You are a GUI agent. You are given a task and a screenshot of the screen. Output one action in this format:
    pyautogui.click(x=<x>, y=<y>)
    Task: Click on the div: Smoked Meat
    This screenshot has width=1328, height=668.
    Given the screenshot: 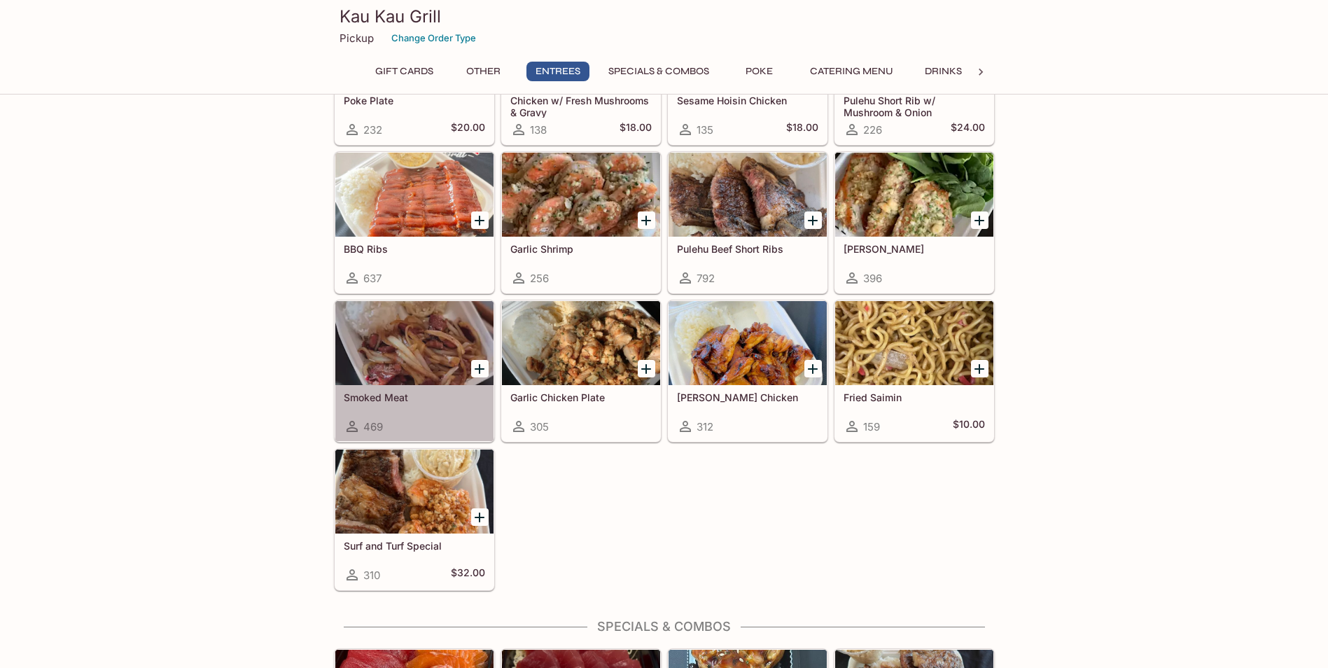 What is the action you would take?
    pyautogui.click(x=414, y=343)
    